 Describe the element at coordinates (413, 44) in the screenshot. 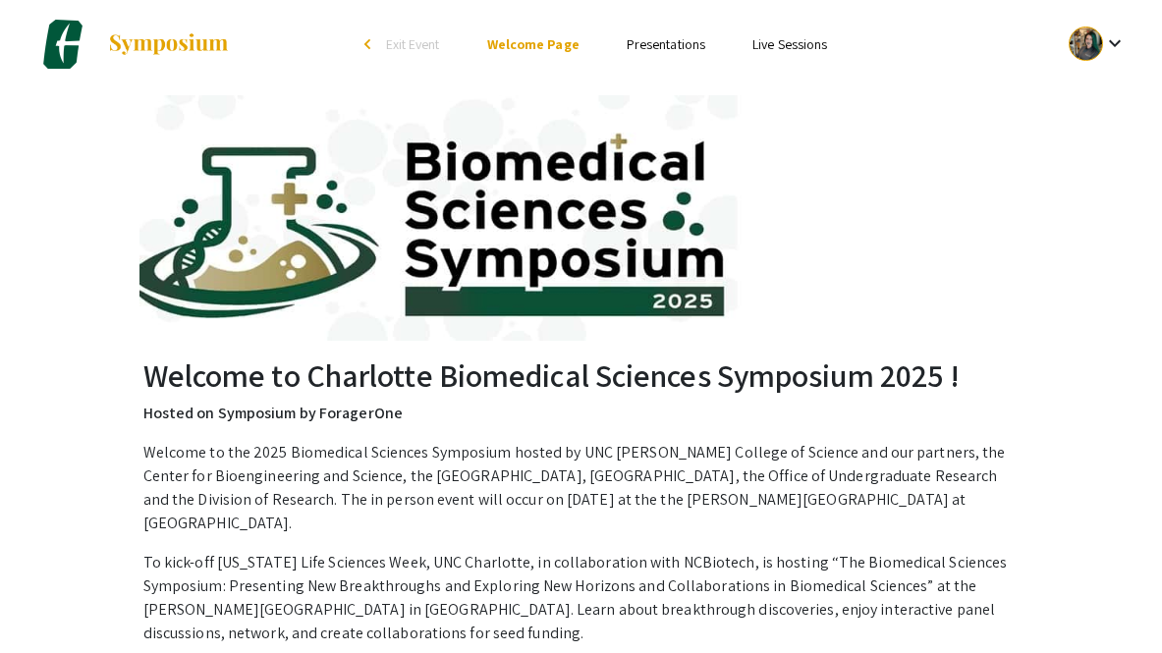

I see `span: Exit Event` at that location.